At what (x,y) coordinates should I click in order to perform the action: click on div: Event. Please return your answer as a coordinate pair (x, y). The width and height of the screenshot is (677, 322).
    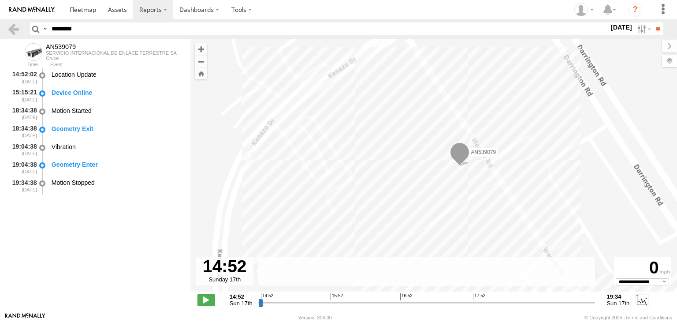
    Looking at the image, I should click on (120, 65).